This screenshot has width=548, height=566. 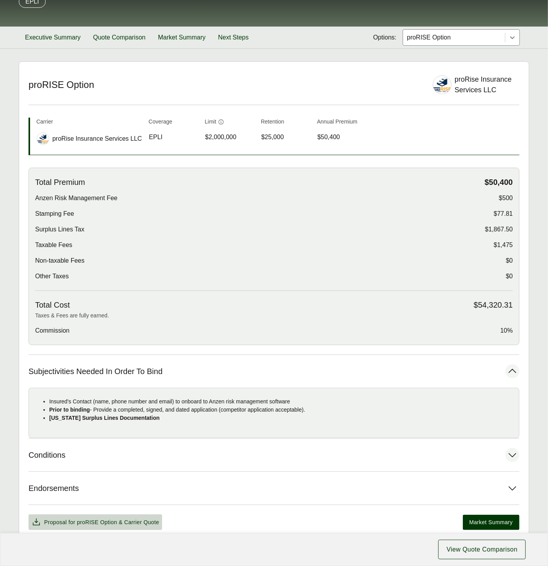 I want to click on span: View Quote Comparison, so click(x=482, y=550).